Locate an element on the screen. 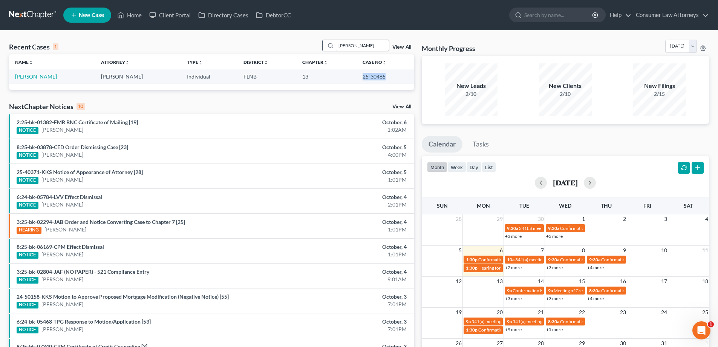 The width and height of the screenshot is (718, 347). div: New Filings is located at coordinates (660, 86).